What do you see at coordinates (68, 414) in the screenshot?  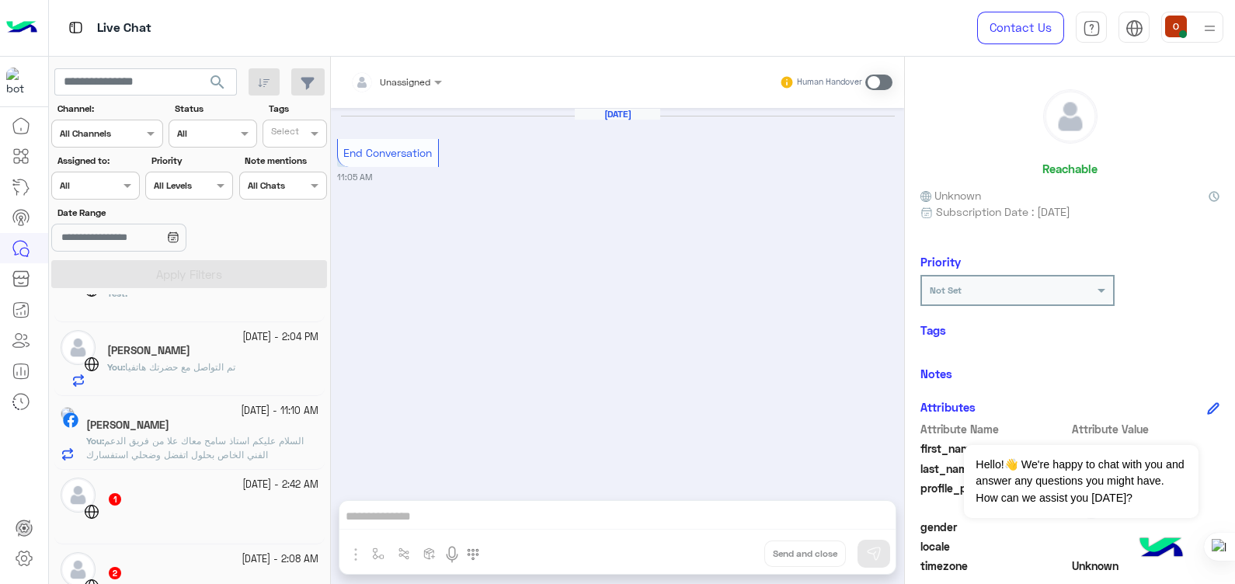 I see `img: picture` at bounding box center [68, 414].